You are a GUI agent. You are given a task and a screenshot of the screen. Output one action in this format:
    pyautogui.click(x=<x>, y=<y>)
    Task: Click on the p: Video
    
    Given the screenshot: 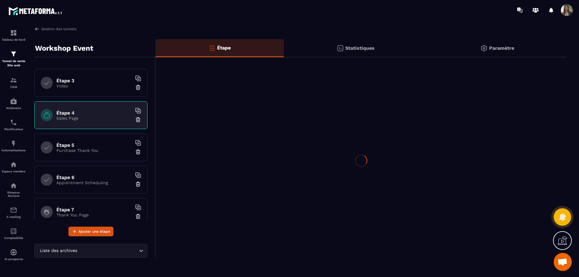 What is the action you would take?
    pyautogui.click(x=94, y=86)
    